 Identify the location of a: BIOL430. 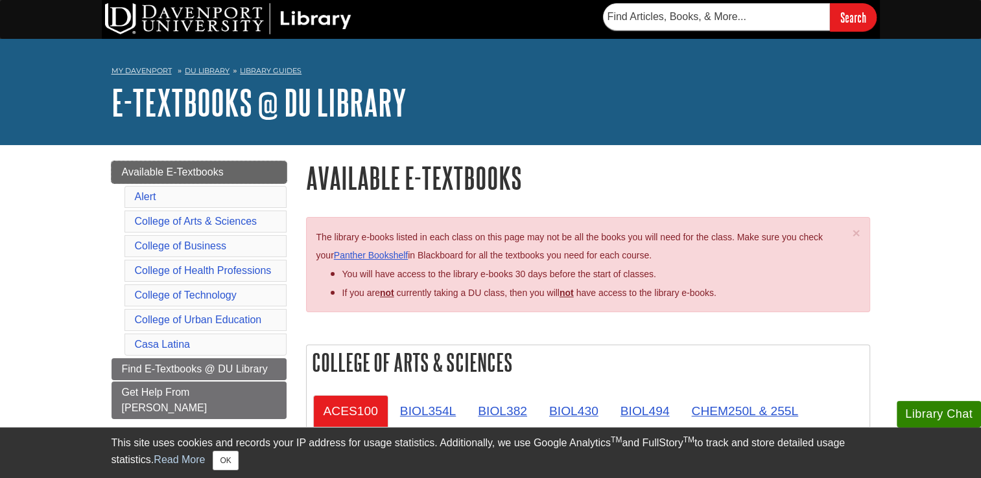
(574, 411).